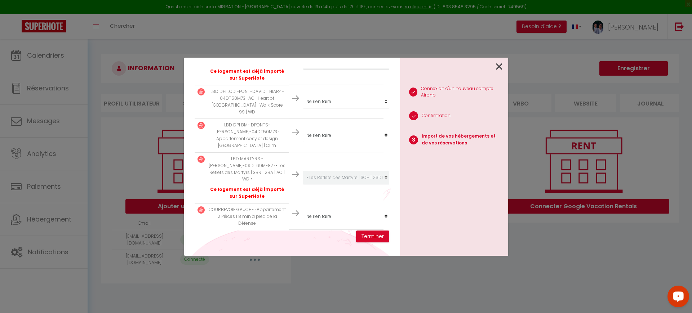 The height and width of the screenshot is (313, 692). What do you see at coordinates (372, 237) in the screenshot?
I see `button: Terminer` at bounding box center [372, 237].